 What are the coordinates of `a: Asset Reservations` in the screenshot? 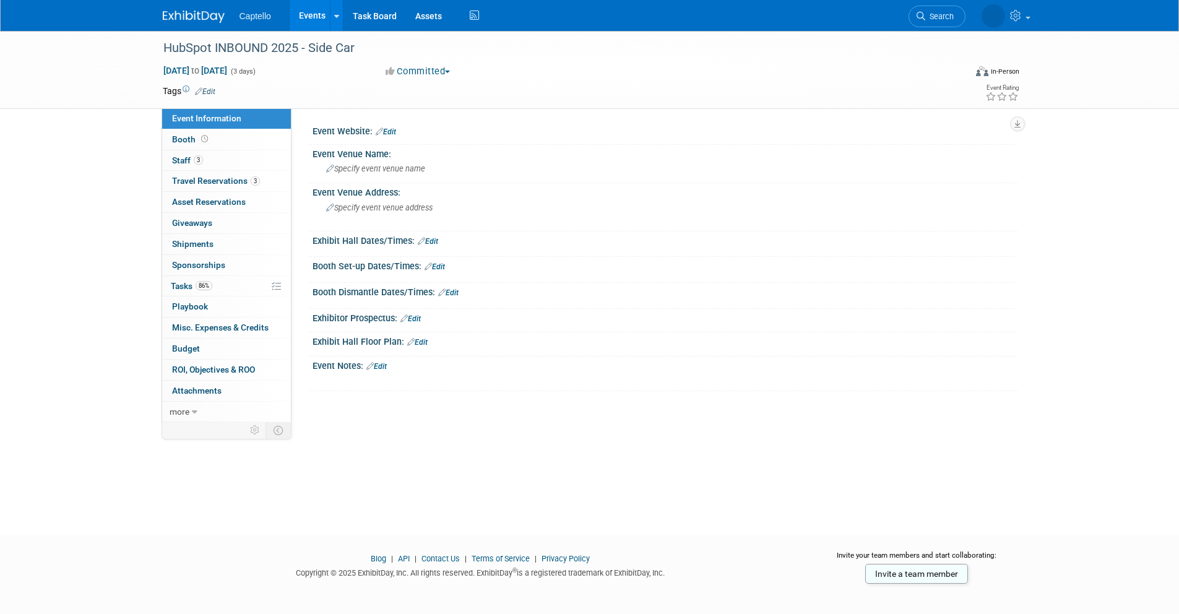 It's located at (226, 202).